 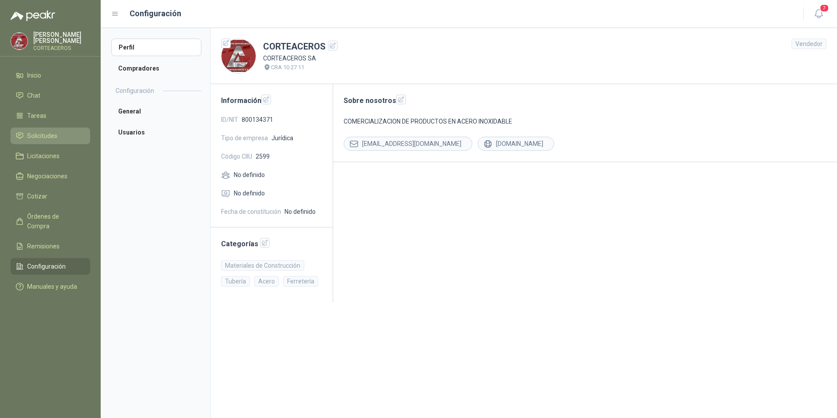 I want to click on a: Inicio, so click(x=50, y=75).